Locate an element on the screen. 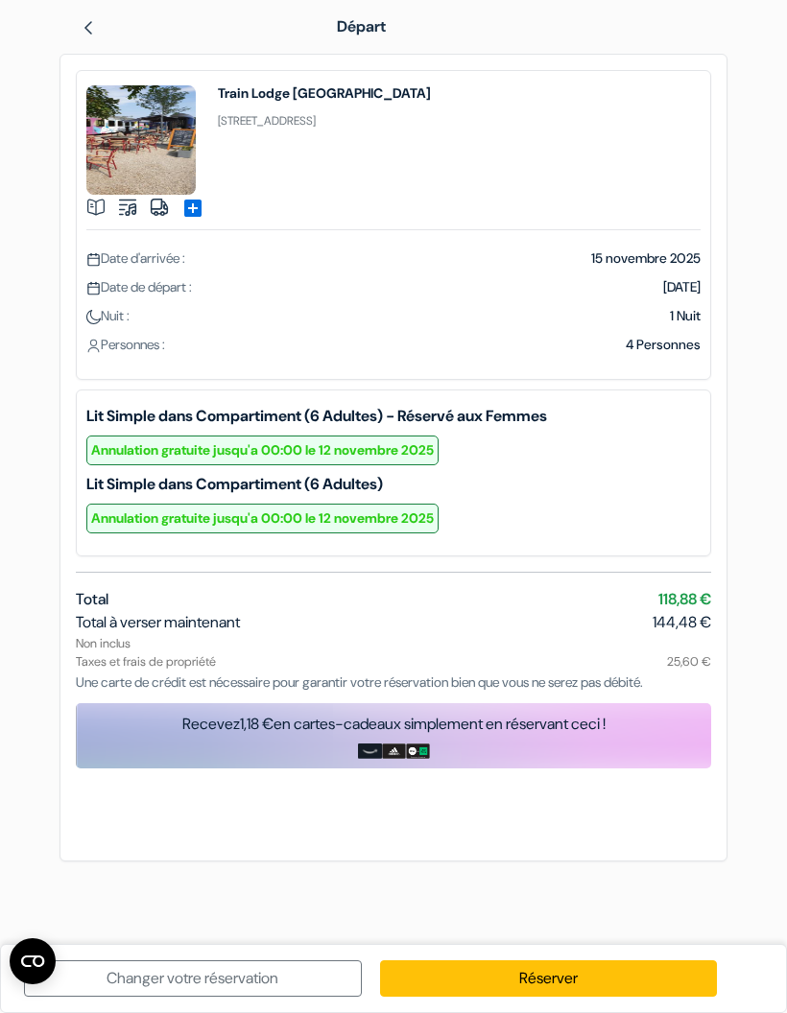 The height and width of the screenshot is (1013, 787). span: Départ is located at coordinates (361, 26).